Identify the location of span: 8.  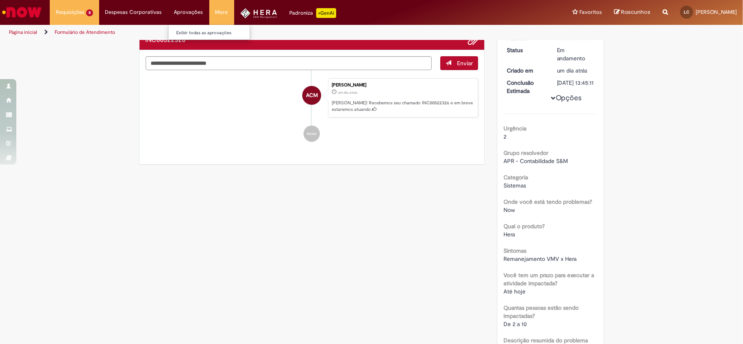
(89, 13).